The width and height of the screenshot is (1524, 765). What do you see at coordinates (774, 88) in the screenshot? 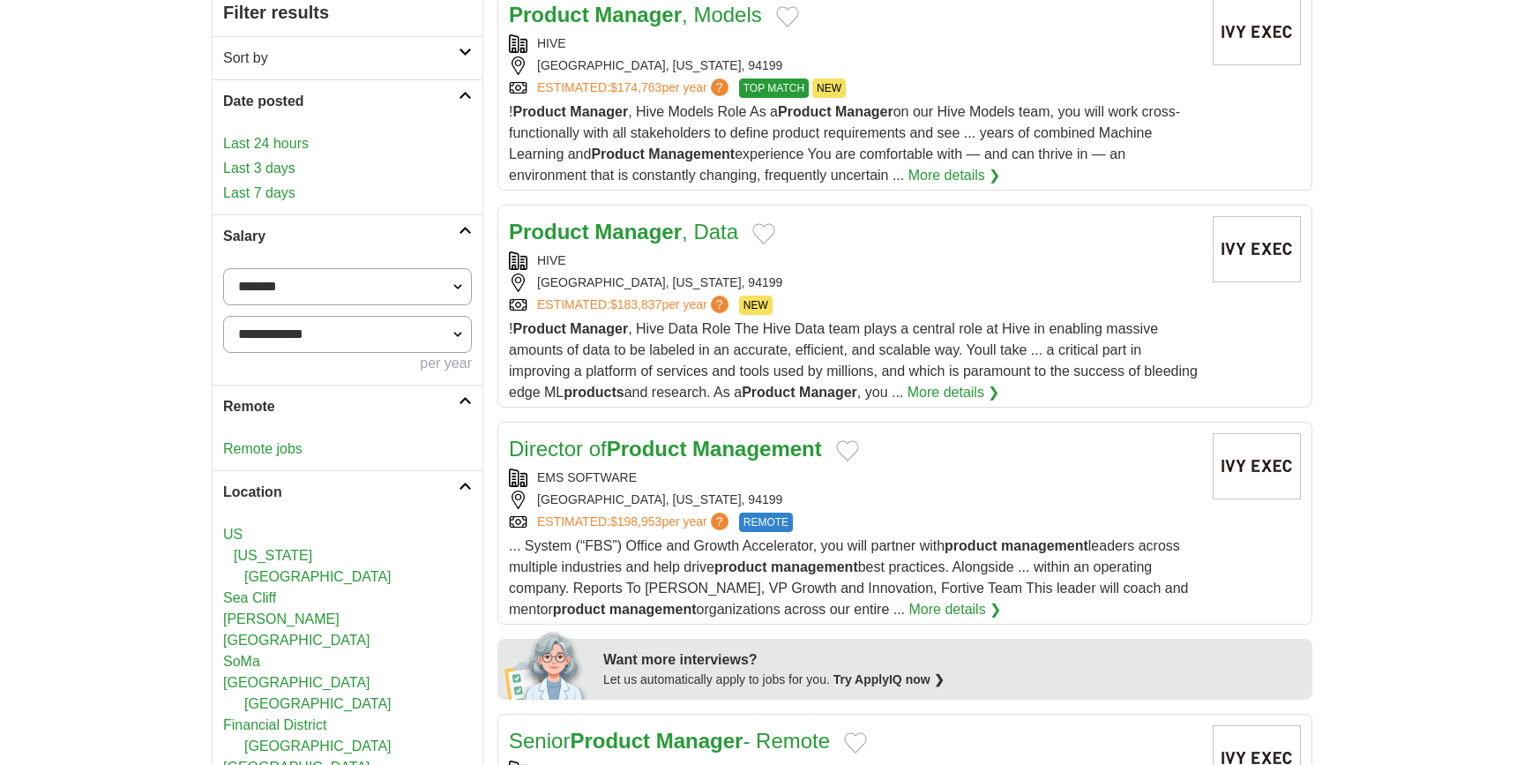
I see `span: TOP MATCH` at bounding box center [774, 88].